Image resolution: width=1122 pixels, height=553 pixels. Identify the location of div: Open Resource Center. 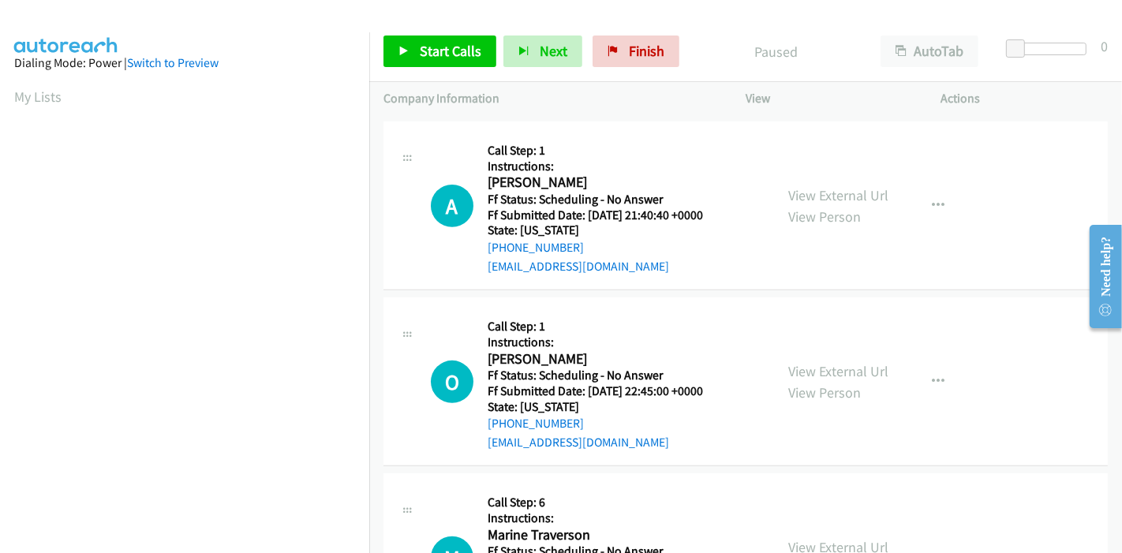
(28, 62).